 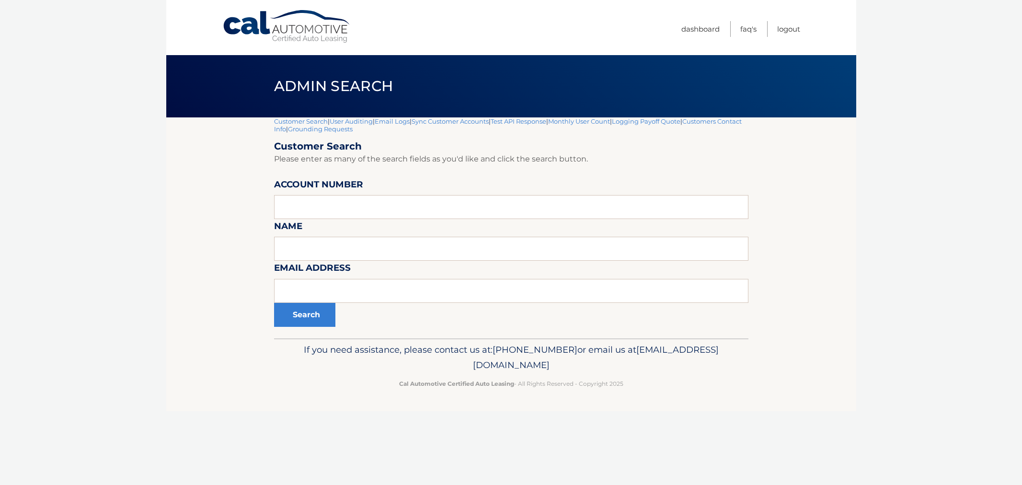 What do you see at coordinates (579, 121) in the screenshot?
I see `a: Monthly User Count` at bounding box center [579, 121].